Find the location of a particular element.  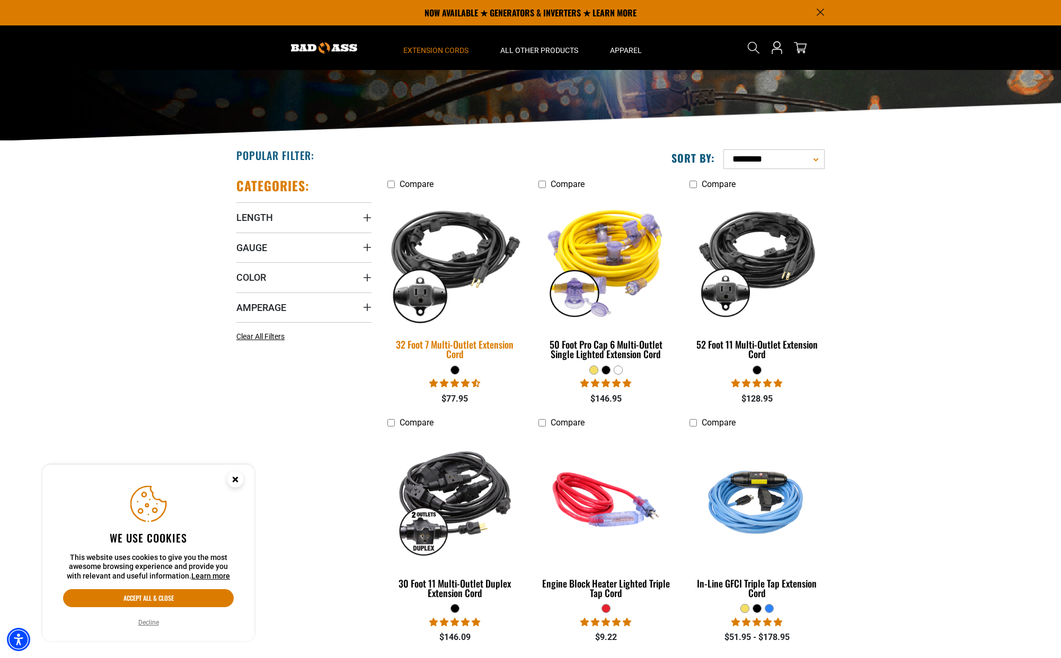

p: This website uses cookies to give you the most awesome browsing experience and provide you with r... is located at coordinates (148, 567).